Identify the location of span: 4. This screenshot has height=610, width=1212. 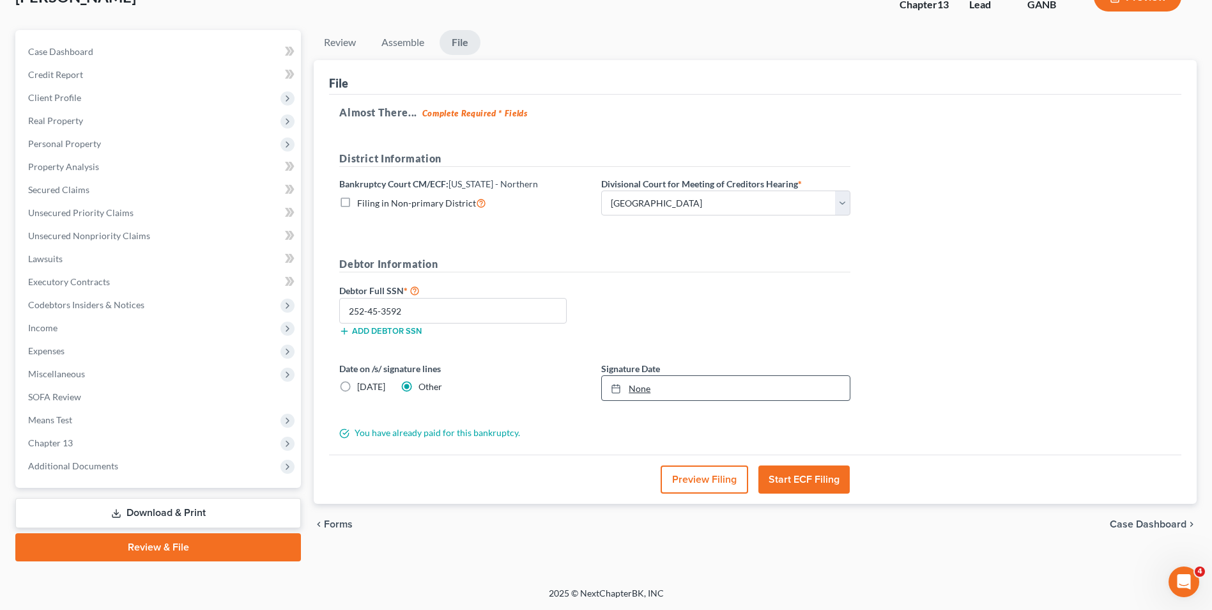
(1200, 571).